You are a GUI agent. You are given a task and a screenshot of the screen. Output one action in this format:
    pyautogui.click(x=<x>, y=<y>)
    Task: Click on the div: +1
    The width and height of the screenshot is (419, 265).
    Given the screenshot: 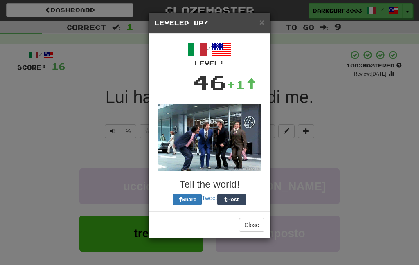 What is the action you would take?
    pyautogui.click(x=242, y=84)
    